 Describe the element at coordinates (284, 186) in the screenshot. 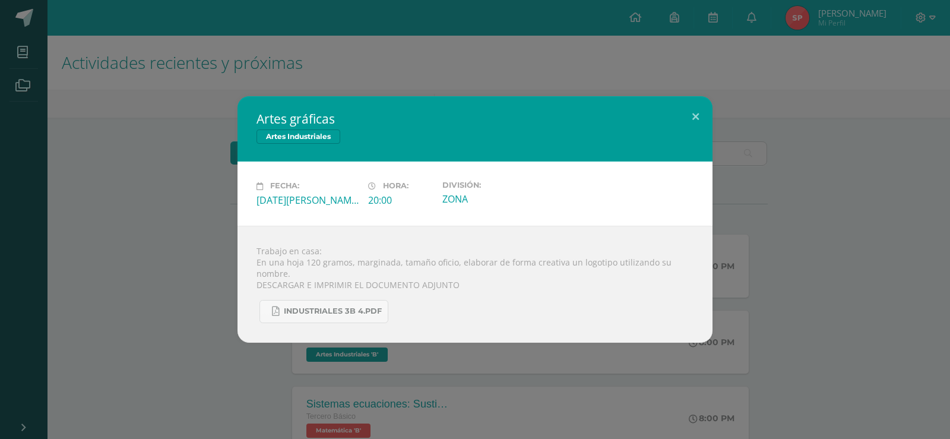

I see `span: Fecha:` at that location.